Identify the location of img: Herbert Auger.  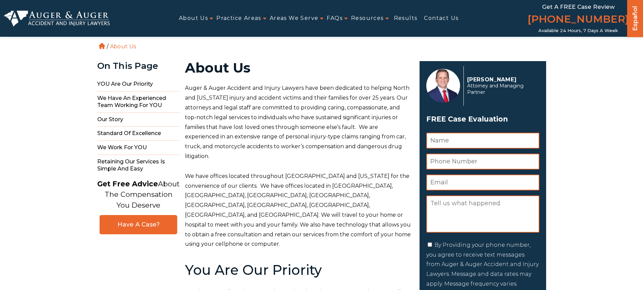
(444, 86).